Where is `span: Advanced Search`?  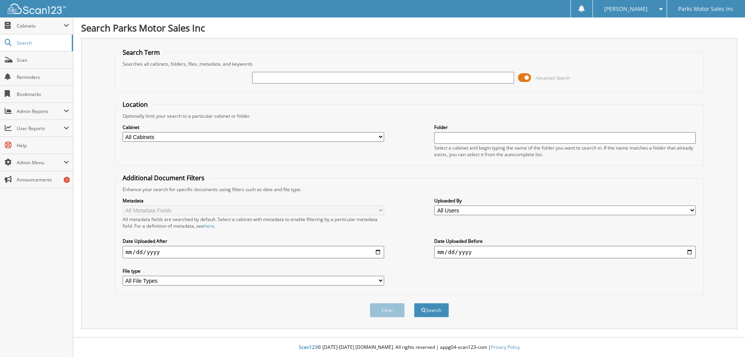 span: Advanced Search is located at coordinates (553, 78).